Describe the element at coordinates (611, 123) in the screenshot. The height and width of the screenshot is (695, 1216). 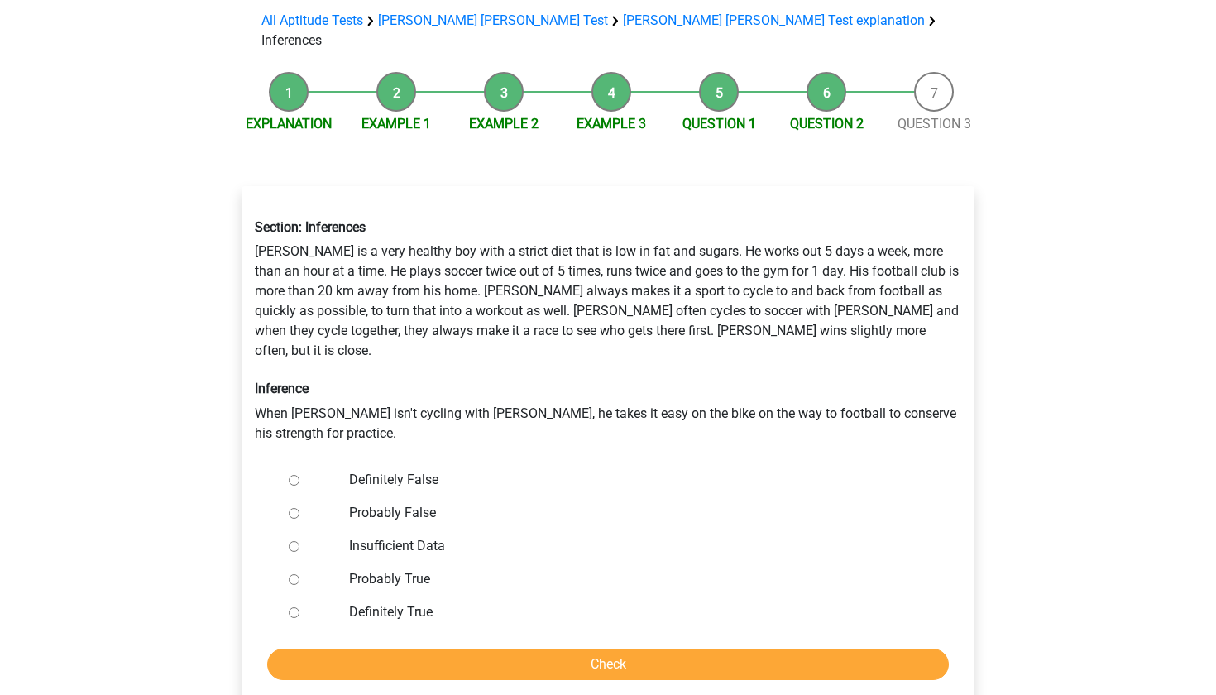
I see `a: Example 3` at that location.